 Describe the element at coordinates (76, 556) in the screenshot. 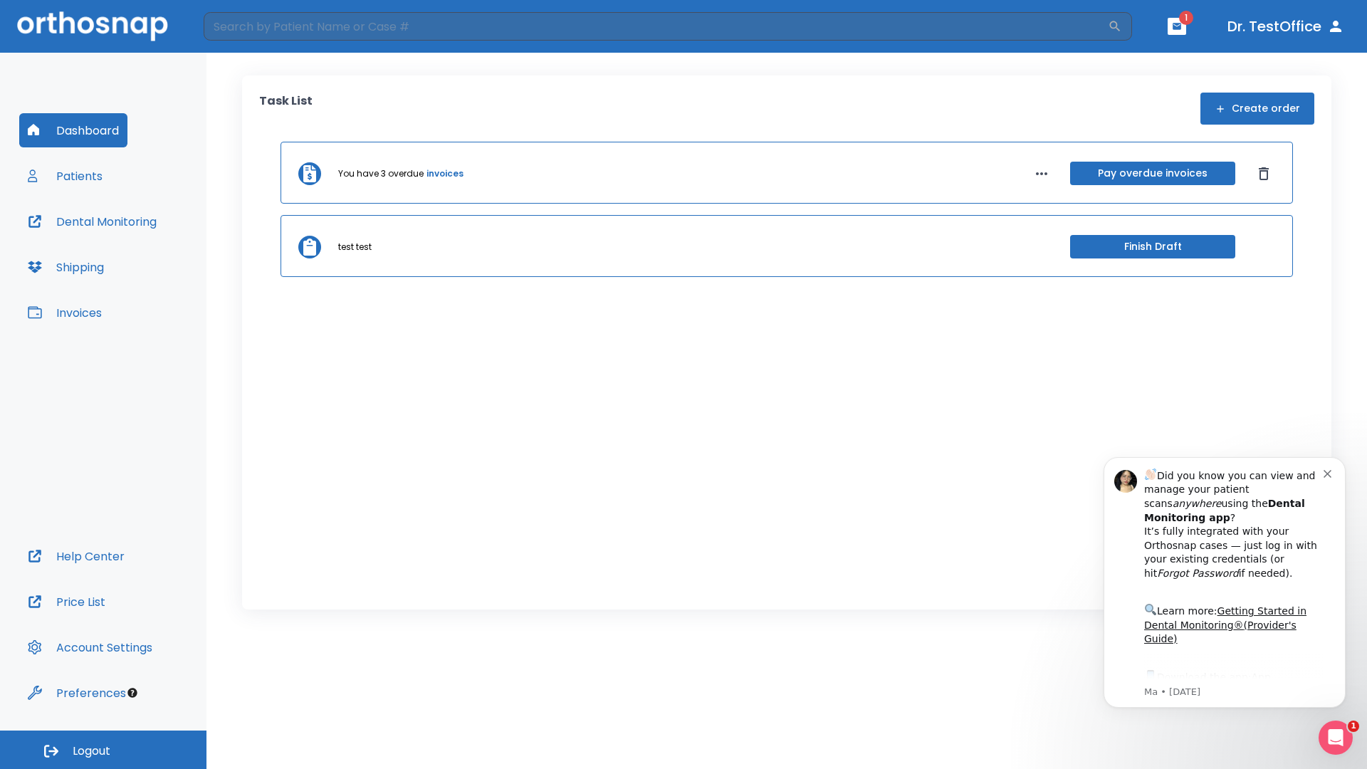

I see `button: Help Center` at that location.